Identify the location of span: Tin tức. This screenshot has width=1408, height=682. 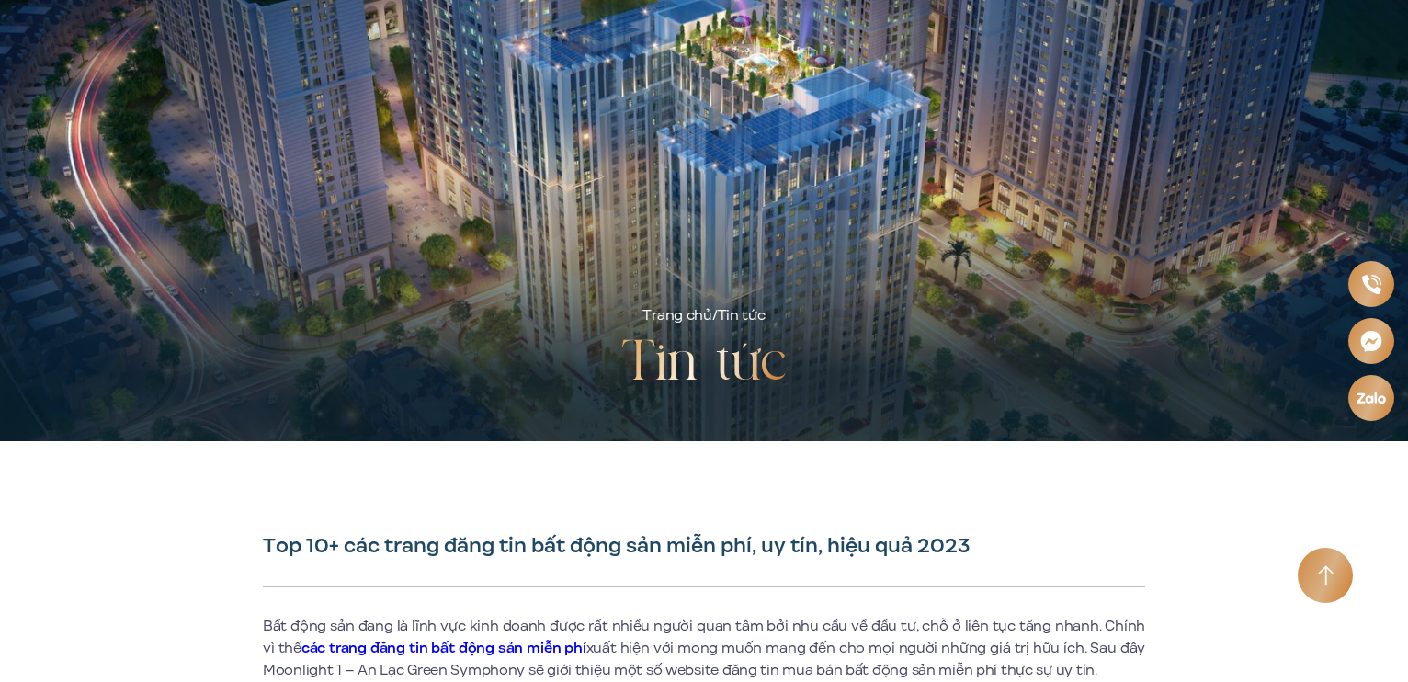
(741, 315).